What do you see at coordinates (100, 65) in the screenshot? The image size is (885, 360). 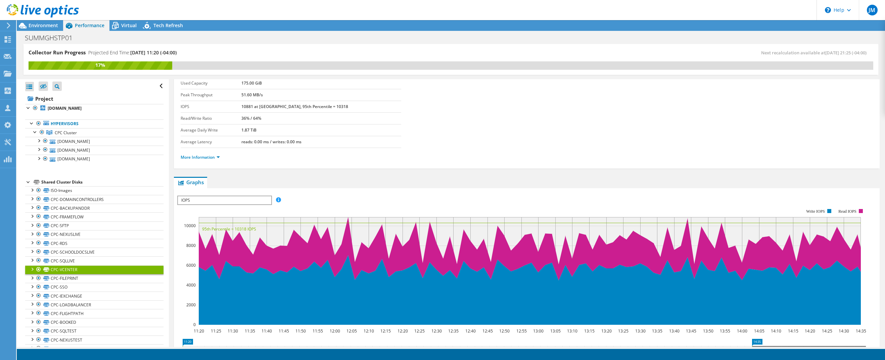 I see `div: 17%` at bounding box center [100, 65].